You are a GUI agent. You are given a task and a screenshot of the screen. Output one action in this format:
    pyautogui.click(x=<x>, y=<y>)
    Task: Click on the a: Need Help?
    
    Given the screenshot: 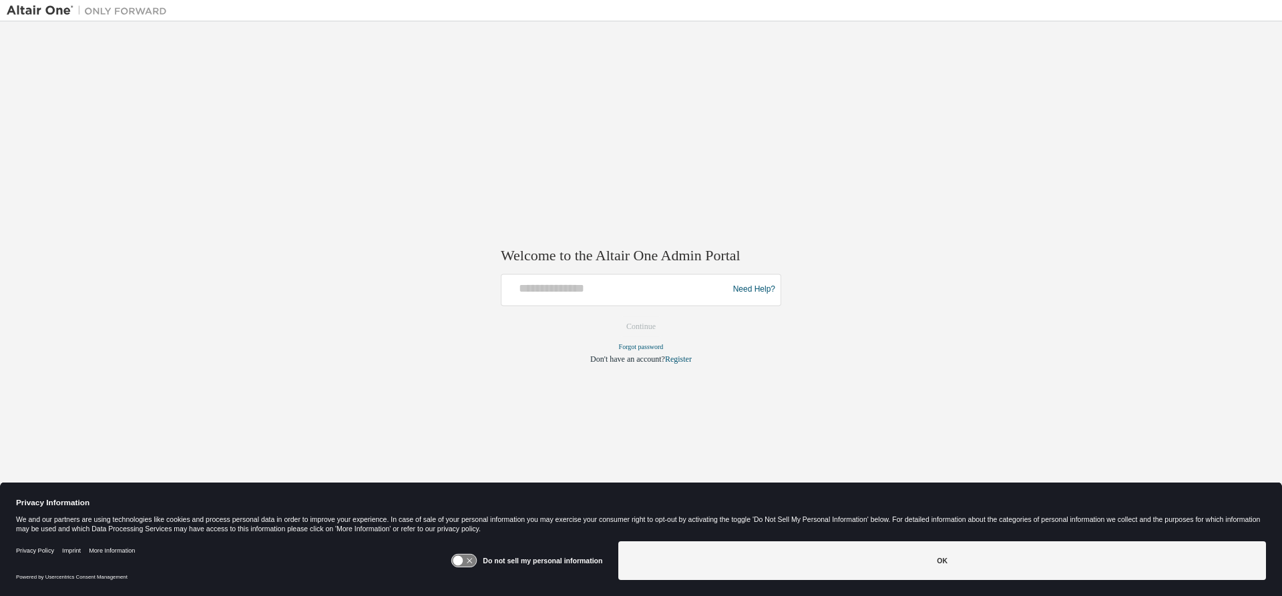 What is the action you would take?
    pyautogui.click(x=754, y=290)
    